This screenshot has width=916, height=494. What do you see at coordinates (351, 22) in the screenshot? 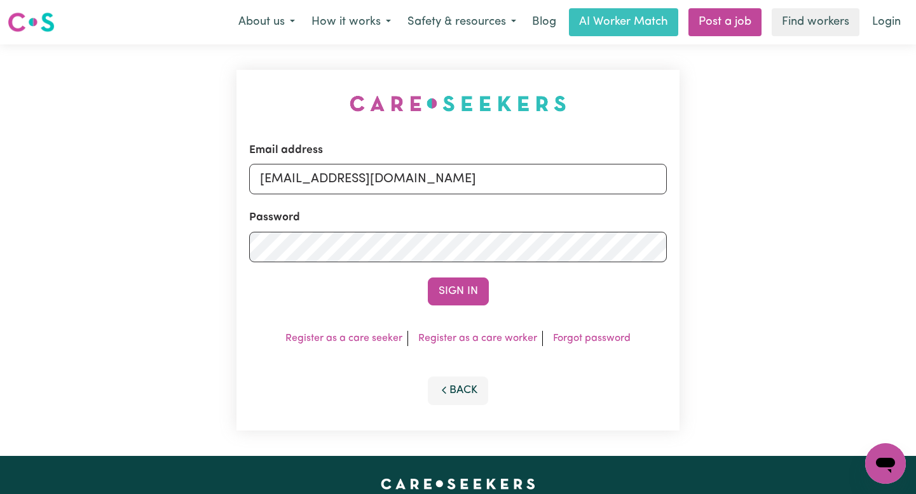
I see `button: How it works` at bounding box center [351, 22].